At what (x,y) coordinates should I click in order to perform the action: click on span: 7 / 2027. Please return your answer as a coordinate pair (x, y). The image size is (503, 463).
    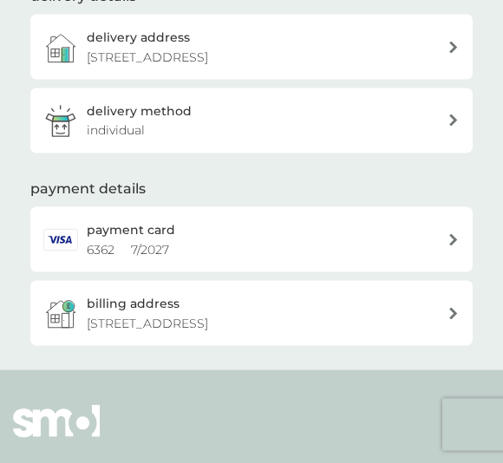
    Looking at the image, I should click on (150, 250).